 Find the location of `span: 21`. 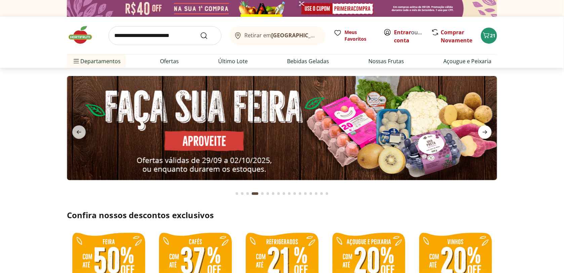

span: 21 is located at coordinates (493, 35).